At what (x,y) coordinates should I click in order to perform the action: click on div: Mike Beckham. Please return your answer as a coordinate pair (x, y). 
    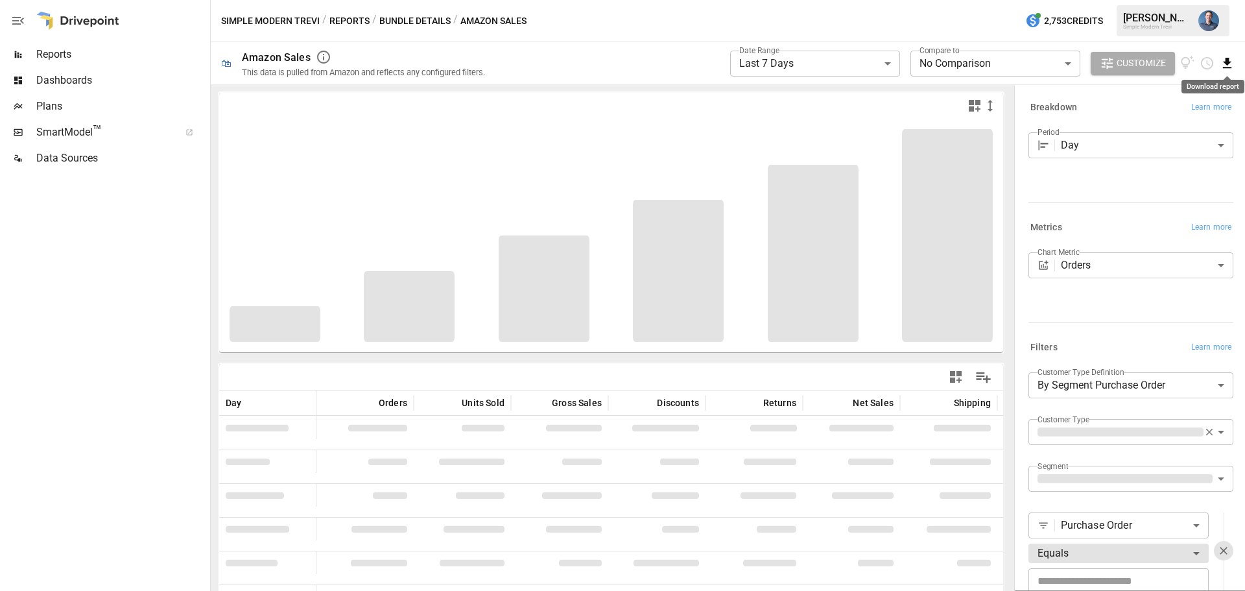
    Looking at the image, I should click on (1209, 21).